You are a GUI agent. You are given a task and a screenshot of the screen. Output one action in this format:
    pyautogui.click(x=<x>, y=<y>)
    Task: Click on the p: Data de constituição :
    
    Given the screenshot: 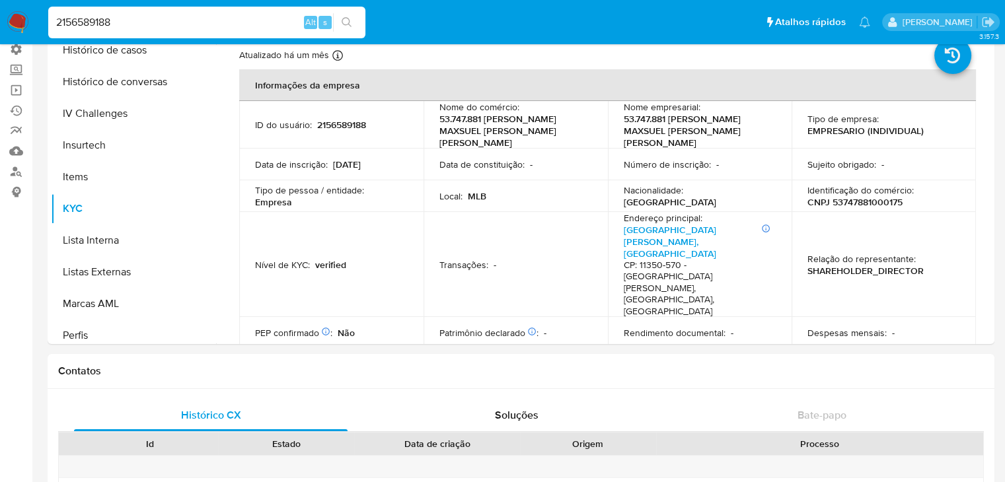 What is the action you would take?
    pyautogui.click(x=482, y=165)
    